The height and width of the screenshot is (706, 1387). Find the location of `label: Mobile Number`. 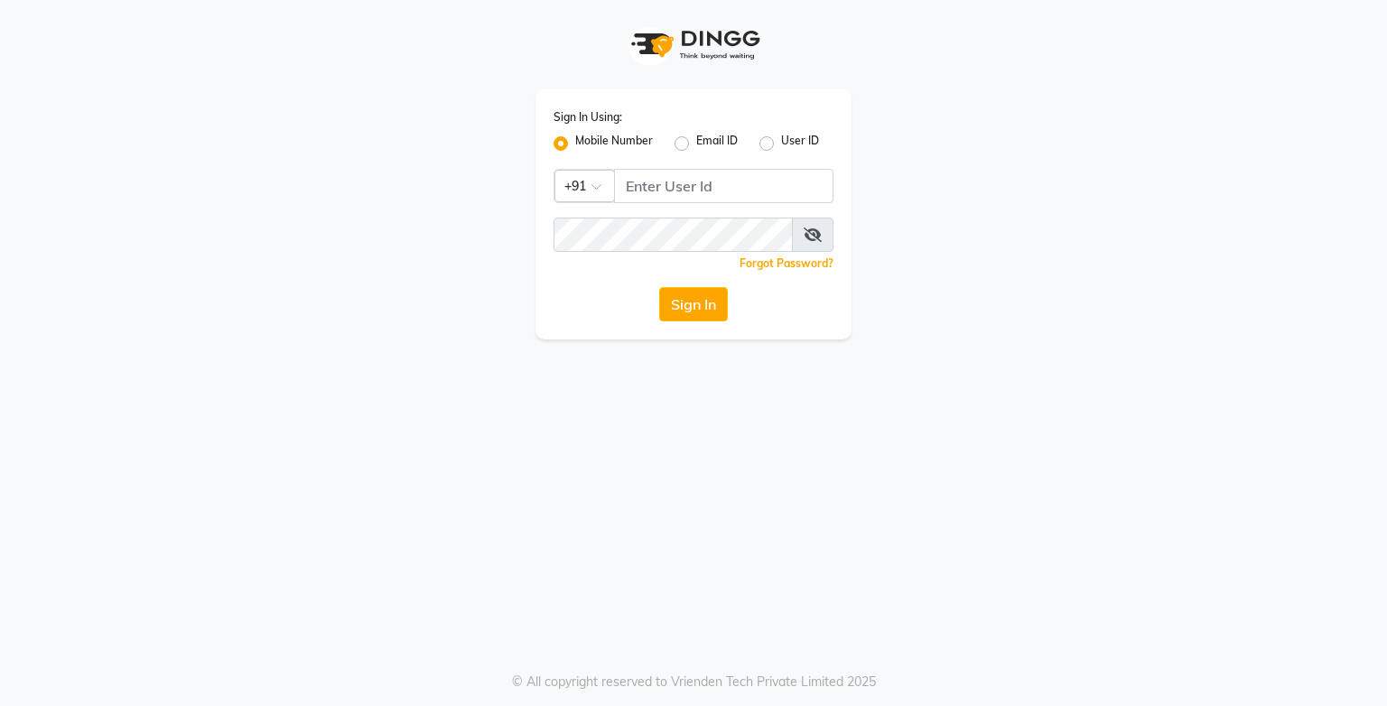

label: Mobile Number is located at coordinates (614, 144).